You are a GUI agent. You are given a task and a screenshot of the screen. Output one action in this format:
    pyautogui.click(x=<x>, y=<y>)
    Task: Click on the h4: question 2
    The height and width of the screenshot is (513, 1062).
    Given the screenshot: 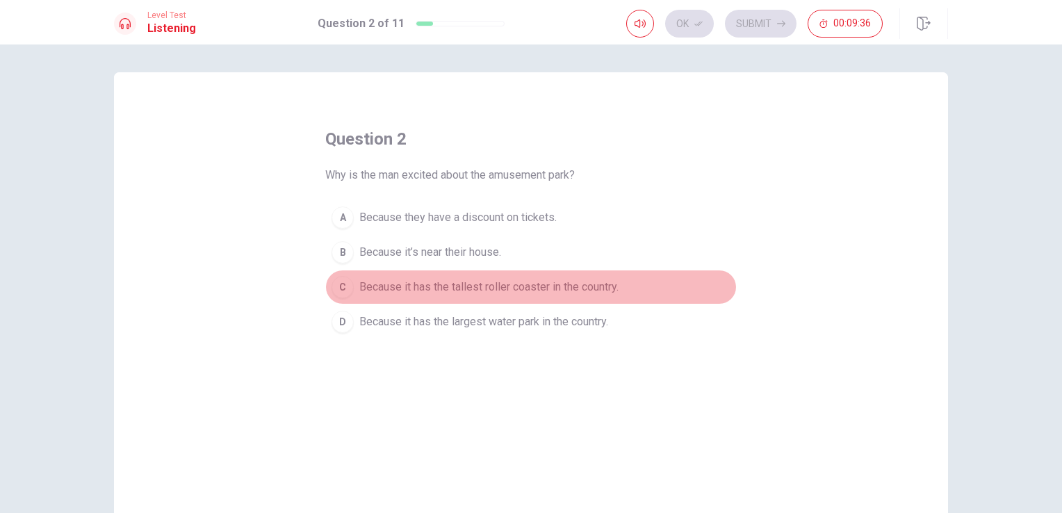 What is the action you would take?
    pyautogui.click(x=365, y=139)
    